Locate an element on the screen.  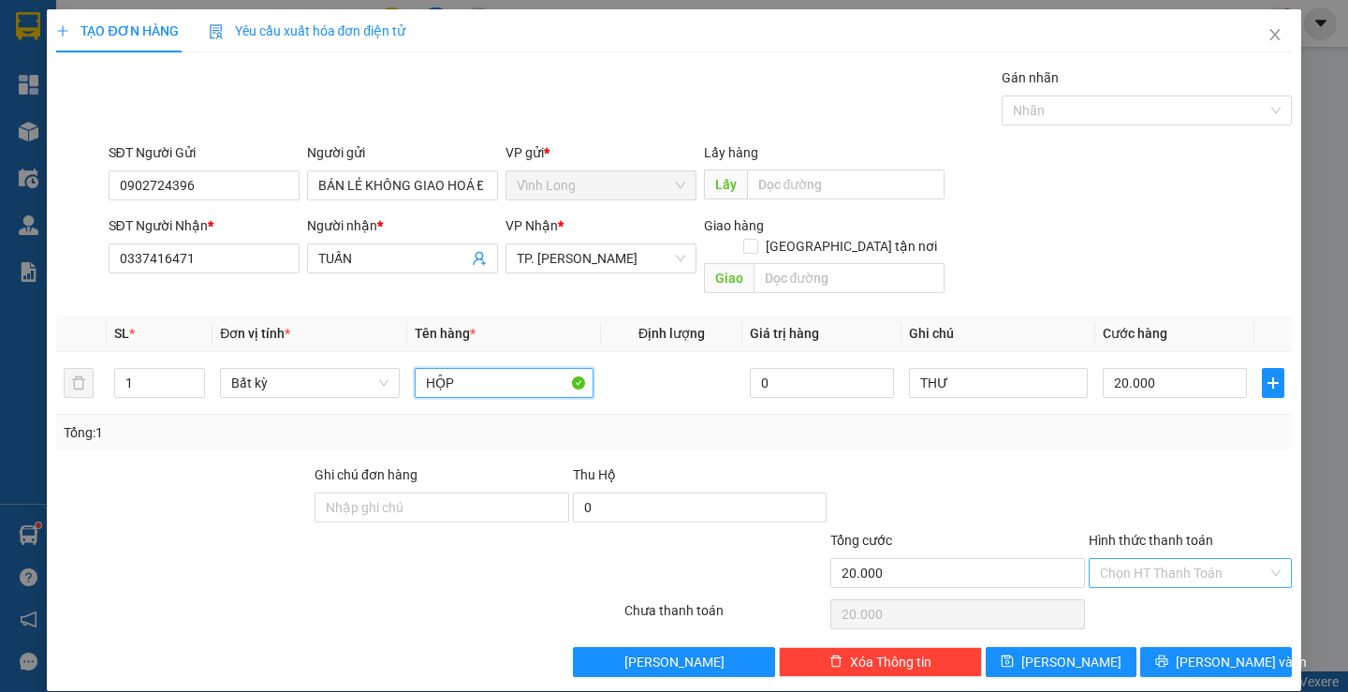
button: delete is located at coordinates (79, 383).